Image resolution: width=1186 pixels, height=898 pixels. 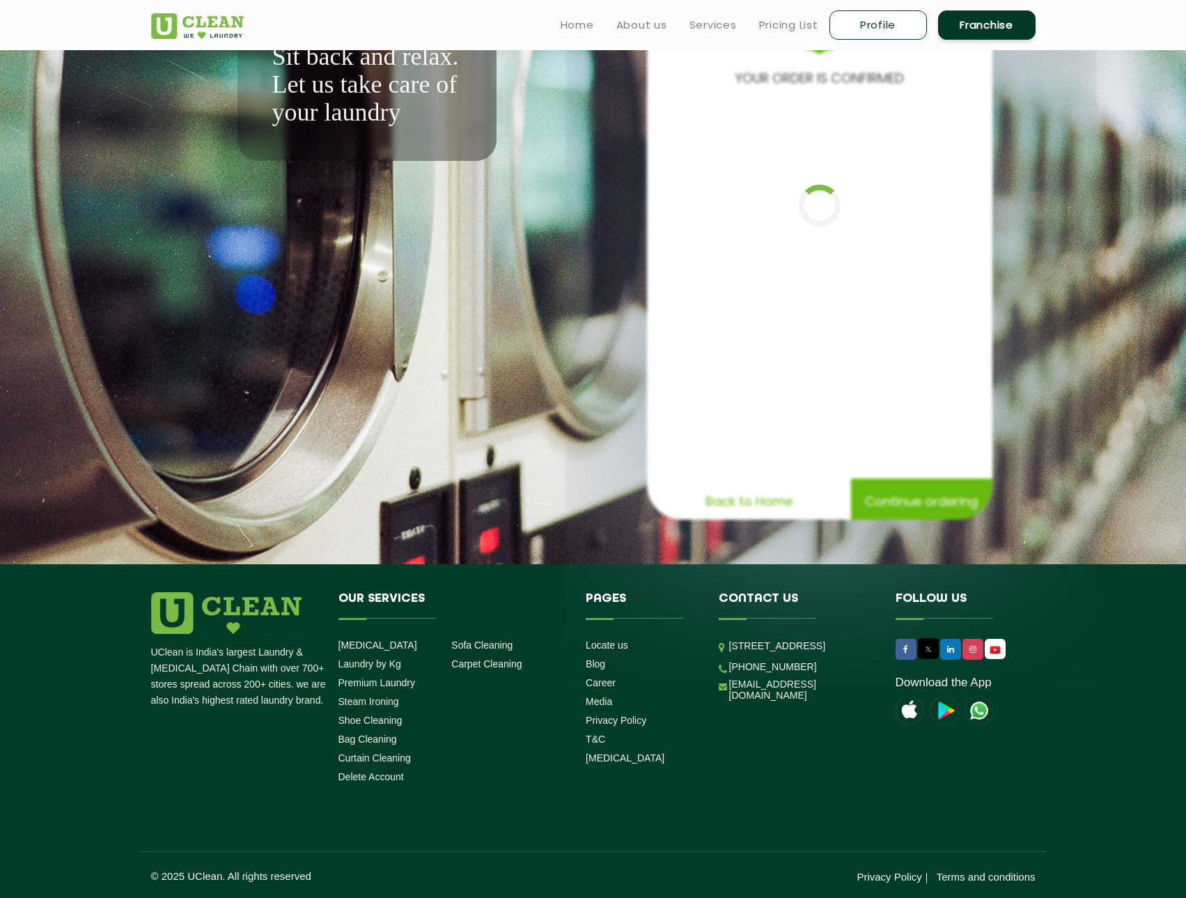 What do you see at coordinates (595, 739) in the screenshot?
I see `a: T&C` at bounding box center [595, 739].